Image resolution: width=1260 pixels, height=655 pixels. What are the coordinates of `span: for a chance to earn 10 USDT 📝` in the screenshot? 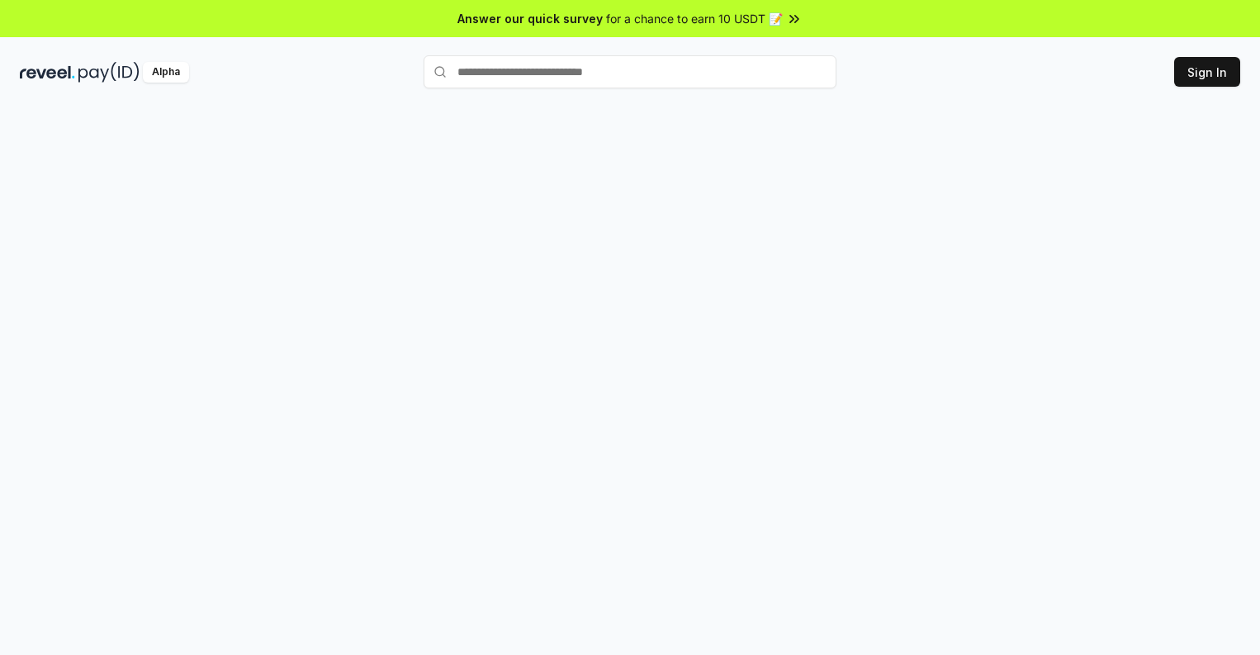 It's located at (694, 18).